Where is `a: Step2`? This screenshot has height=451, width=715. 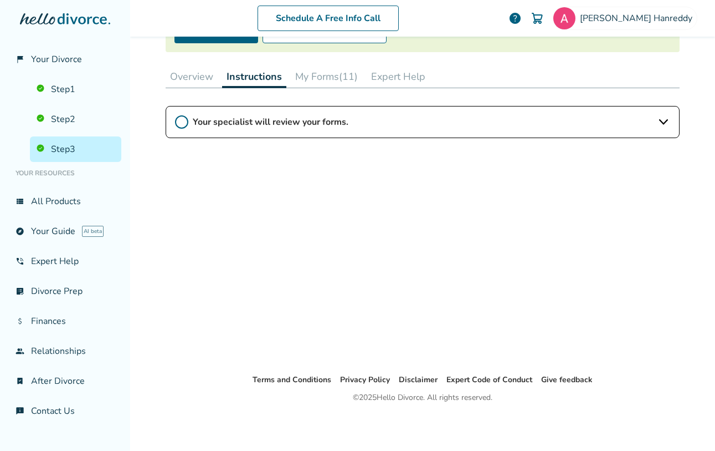
a: Step2 is located at coordinates (75, 119).